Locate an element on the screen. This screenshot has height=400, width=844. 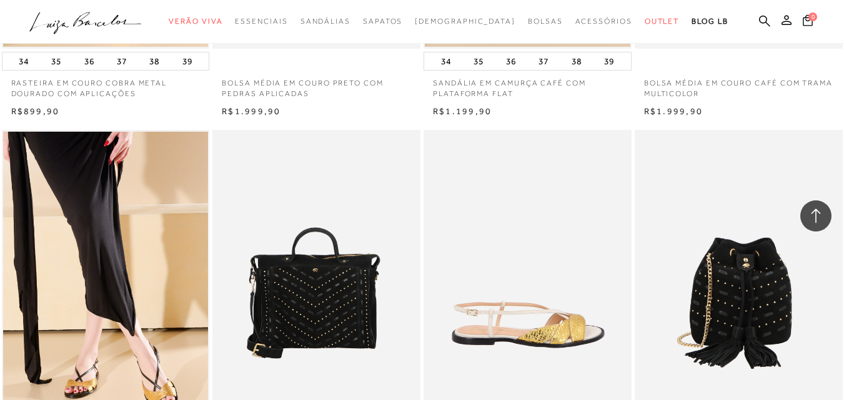
span: 0 is located at coordinates (812, 17).